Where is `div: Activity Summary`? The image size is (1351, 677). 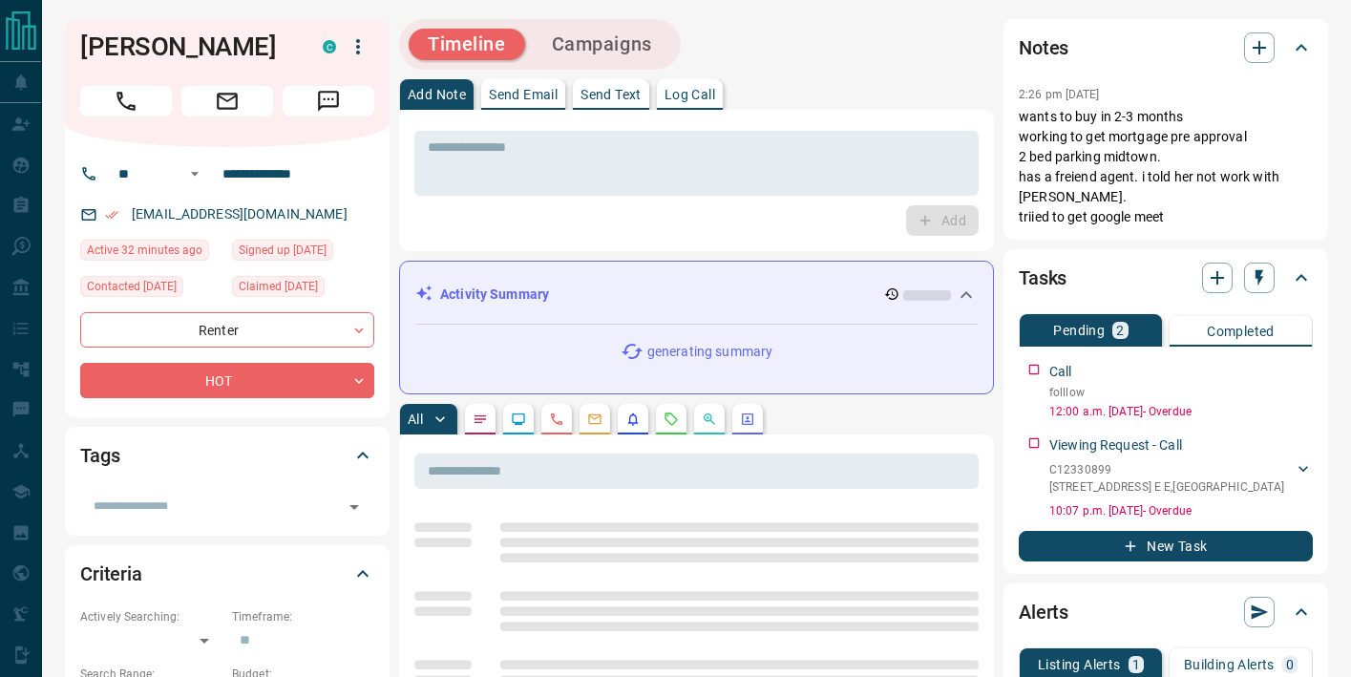
div: Activity Summary is located at coordinates (696, 294).